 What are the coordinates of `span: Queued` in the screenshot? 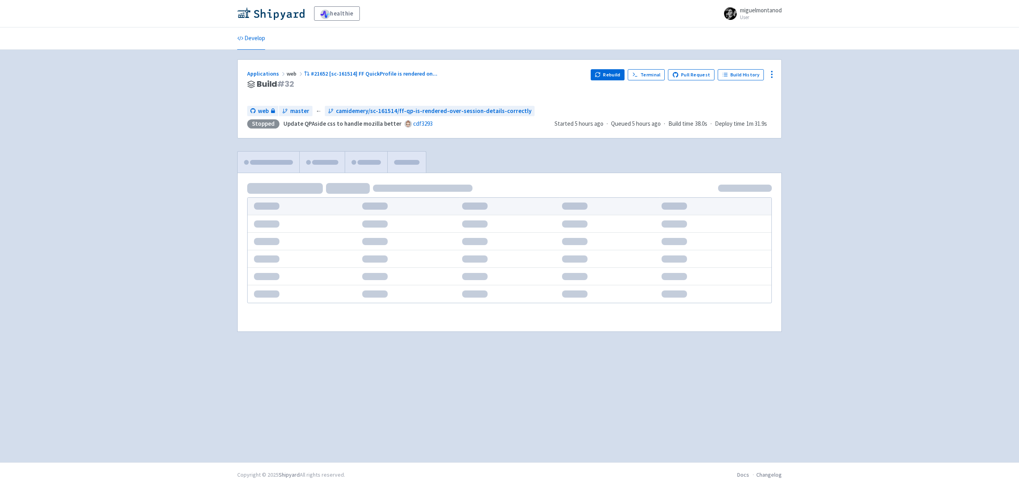 It's located at (635, 123).